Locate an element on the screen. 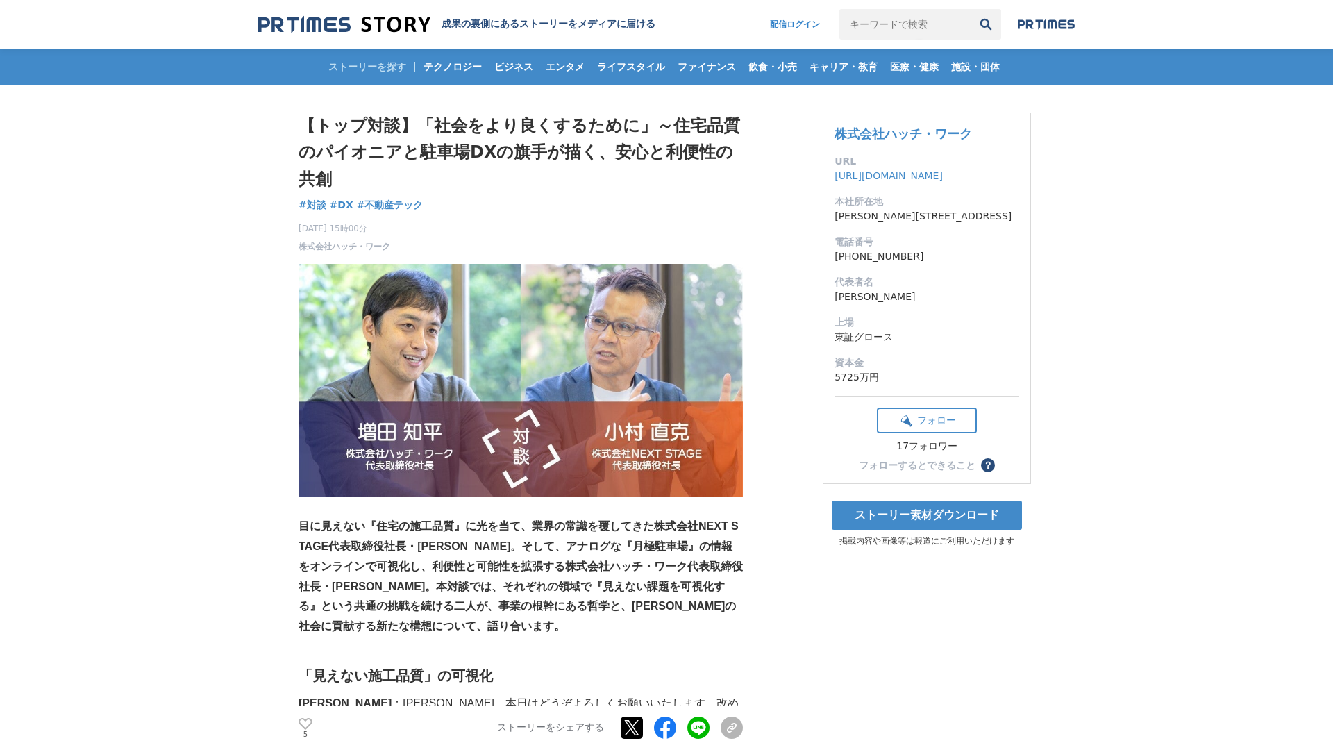 This screenshot has width=1333, height=750. a: #対談 is located at coordinates (312, 205).